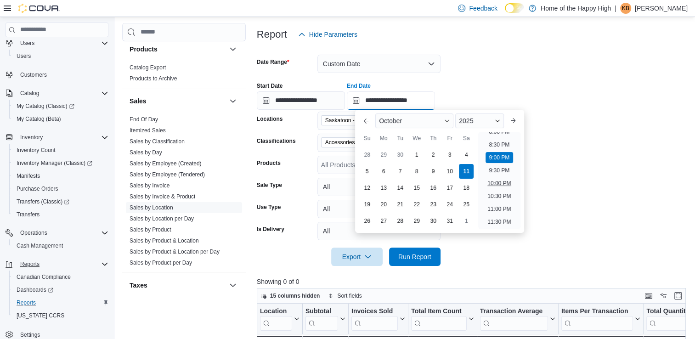  I want to click on button: Transfers, so click(61, 215).